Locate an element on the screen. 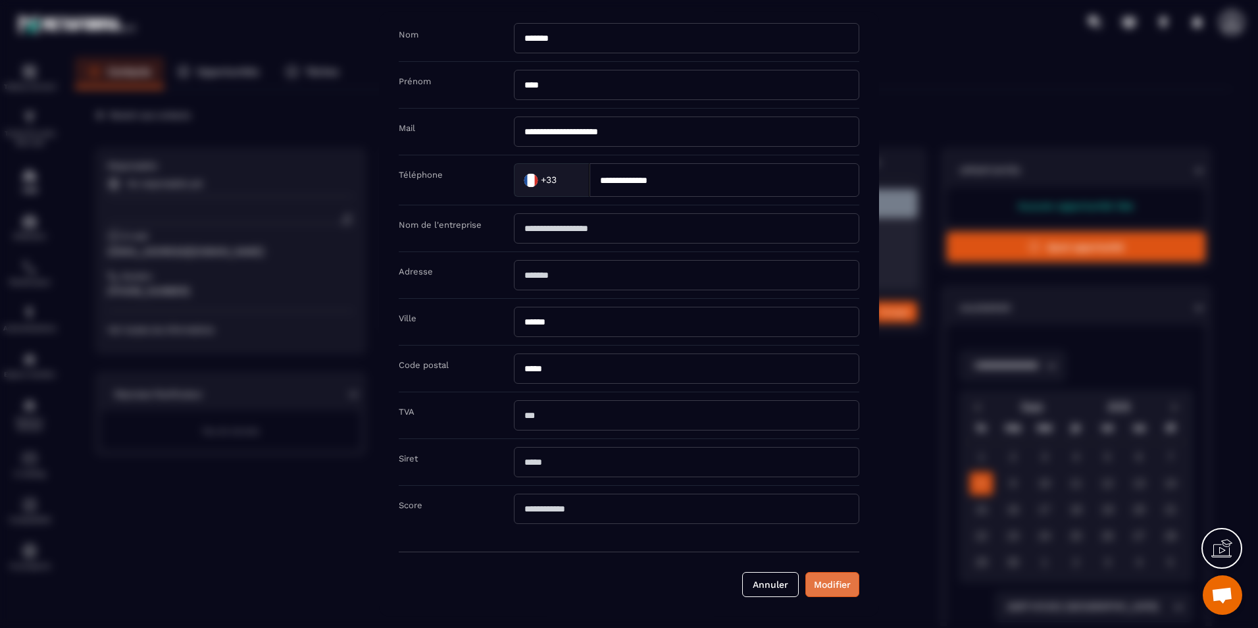  label: Nom is located at coordinates (409, 34).